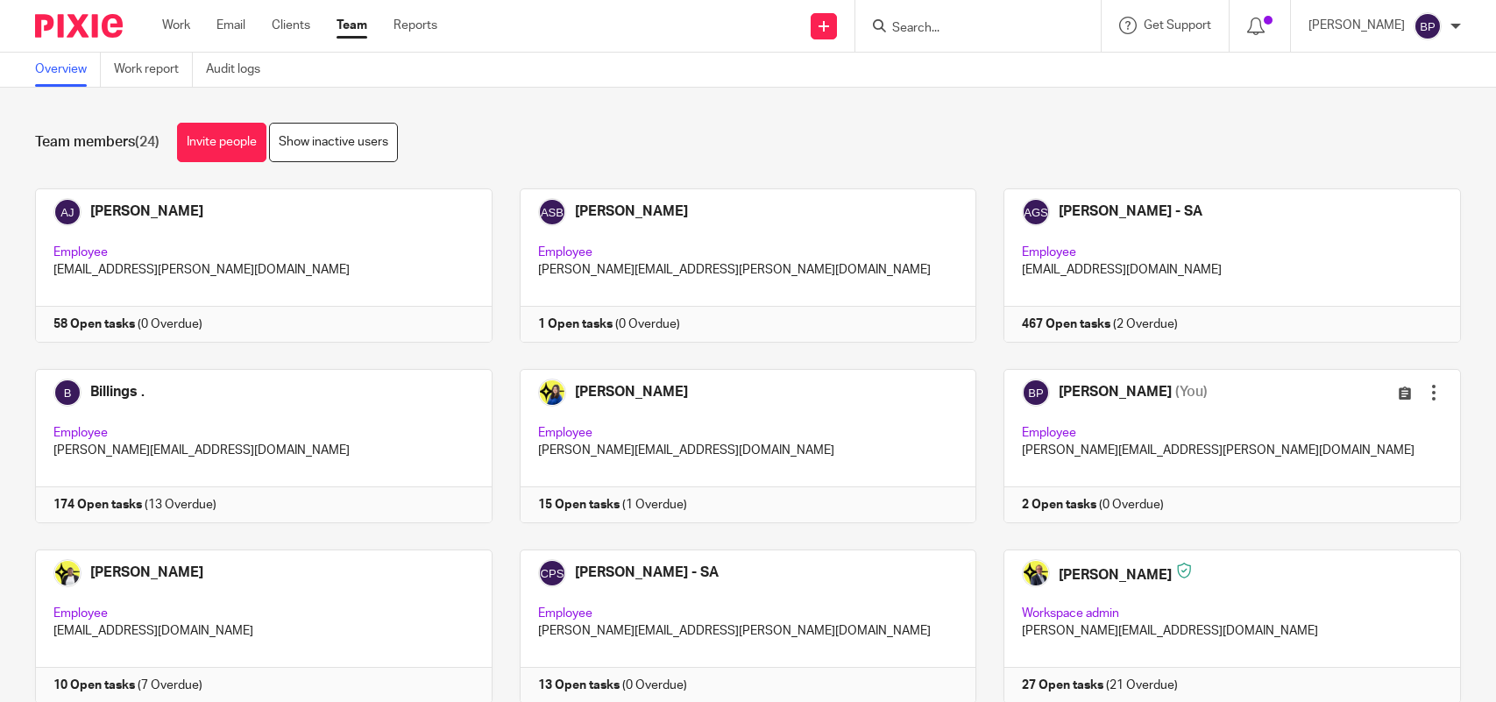 The image size is (1496, 702). What do you see at coordinates (291, 25) in the screenshot?
I see `a: Clients` at bounding box center [291, 25].